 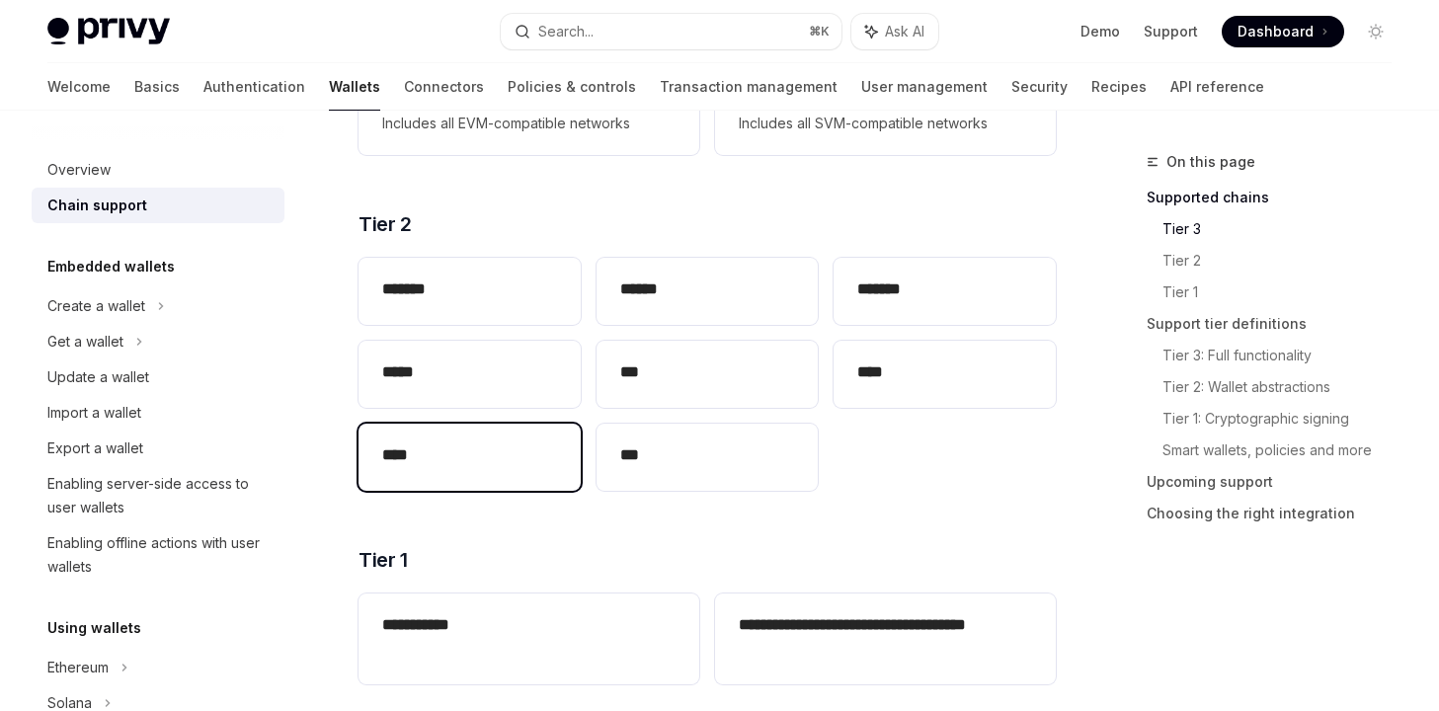 I want to click on a: Tier 3: Full functionality, so click(x=1285, y=355).